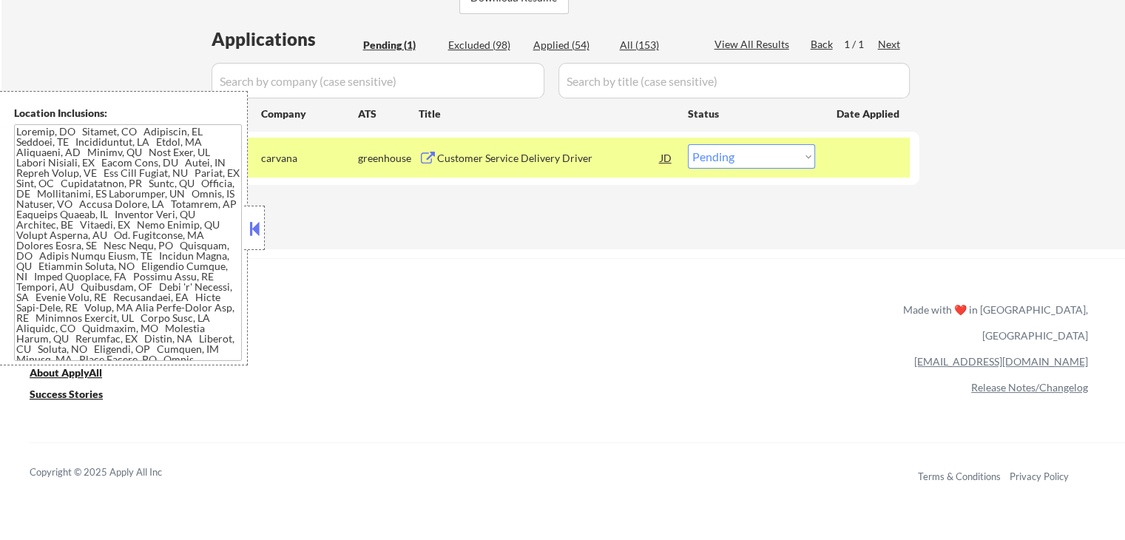  Describe the element at coordinates (400, 45) in the screenshot. I see `div: Pending (1)` at that location.